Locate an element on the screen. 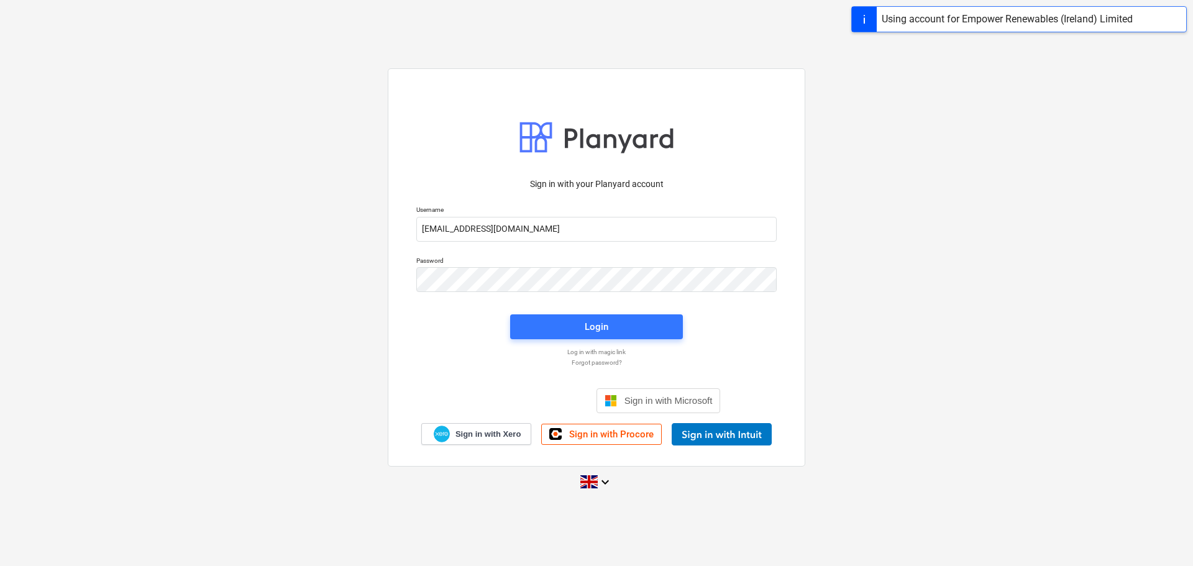 The width and height of the screenshot is (1193, 566). button: Login is located at coordinates (597, 327).